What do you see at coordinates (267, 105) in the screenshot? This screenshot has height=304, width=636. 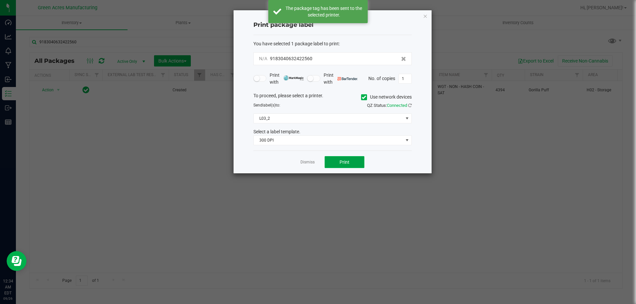 I see `span: Send to:` at bounding box center [267, 105].